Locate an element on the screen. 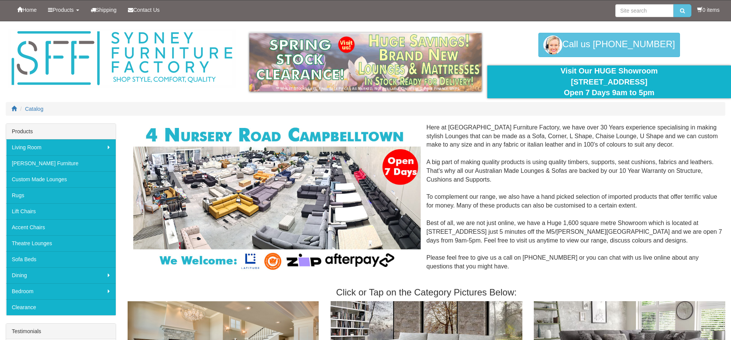 This screenshot has width=731, height=340. input: Site search is located at coordinates (644, 11).